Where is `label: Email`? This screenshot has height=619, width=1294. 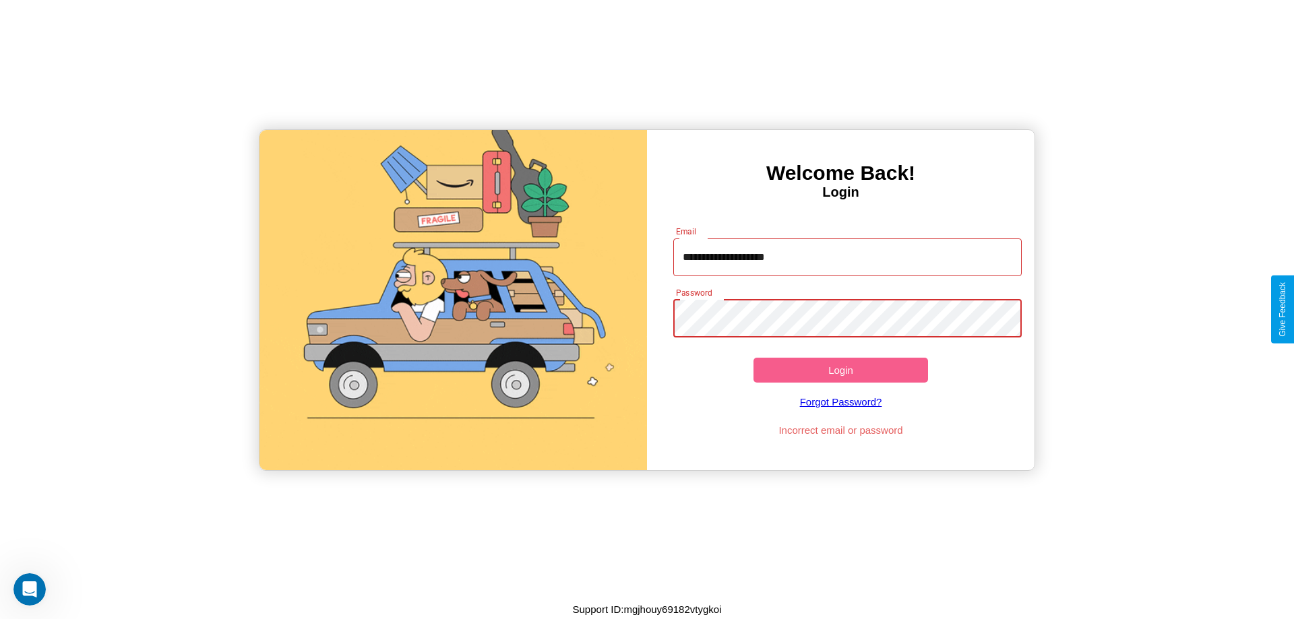 label: Email is located at coordinates (686, 231).